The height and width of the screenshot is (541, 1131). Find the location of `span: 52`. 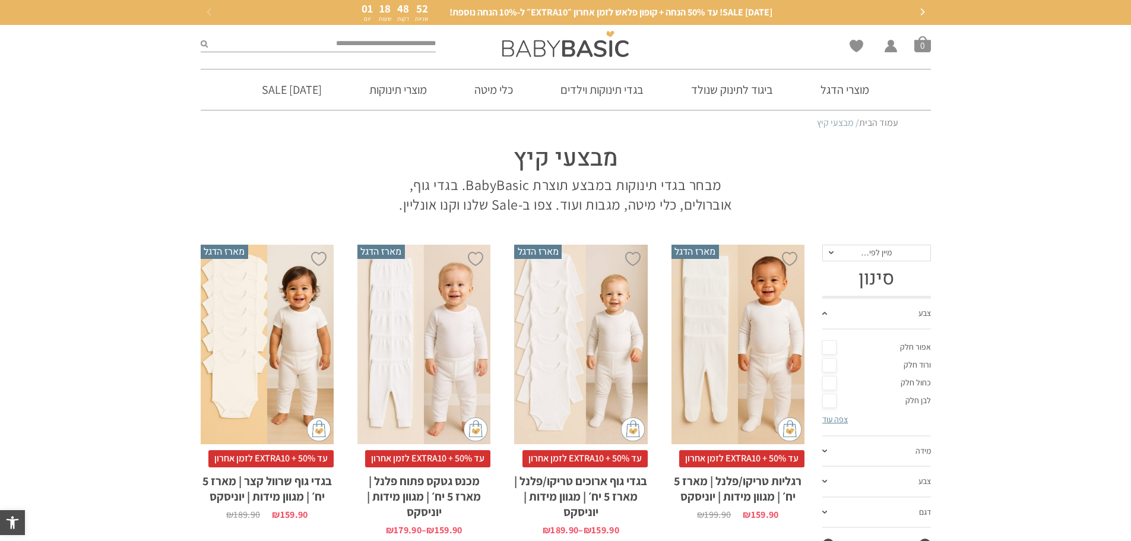

span: 52 is located at coordinates (422, 8).